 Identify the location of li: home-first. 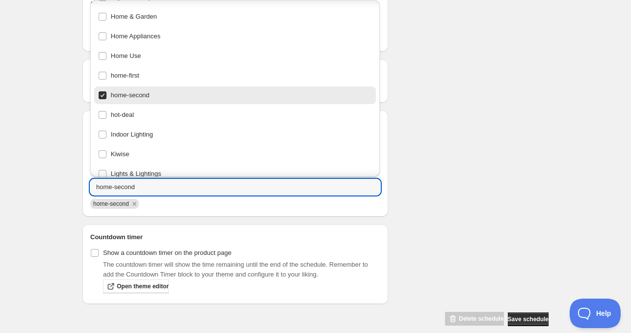
(235, 75).